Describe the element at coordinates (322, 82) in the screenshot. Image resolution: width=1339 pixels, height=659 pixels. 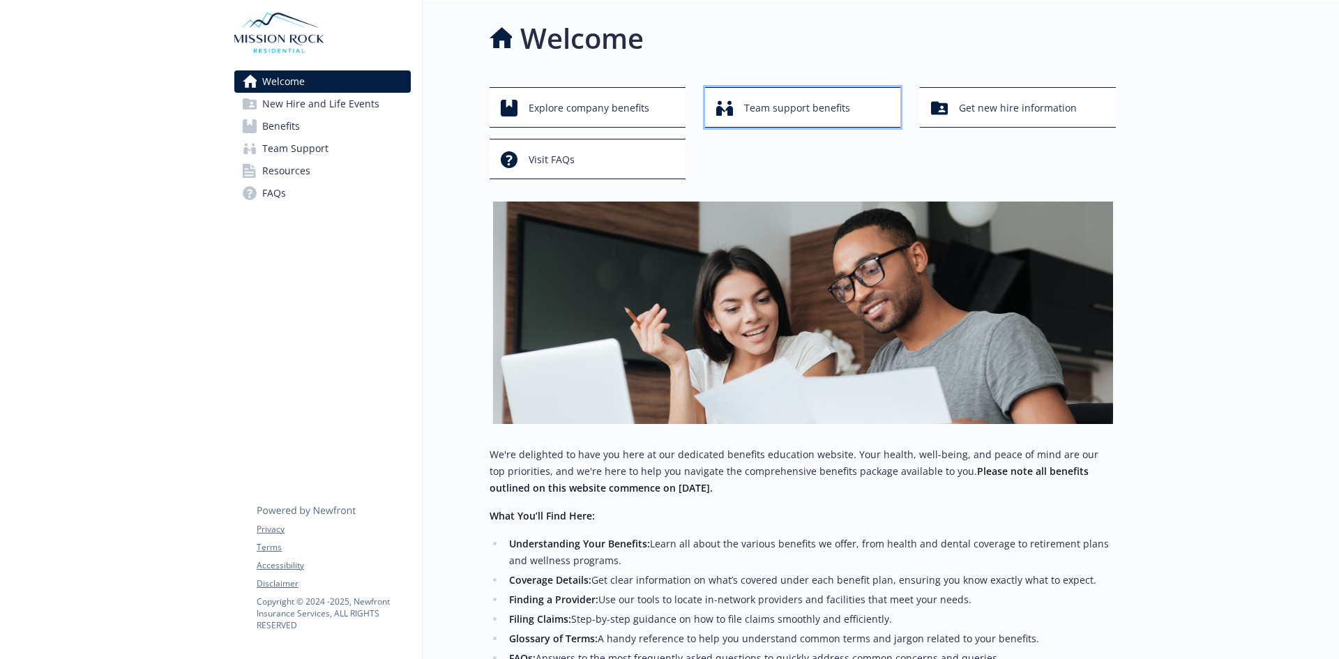
I see `a: Welcome` at that location.